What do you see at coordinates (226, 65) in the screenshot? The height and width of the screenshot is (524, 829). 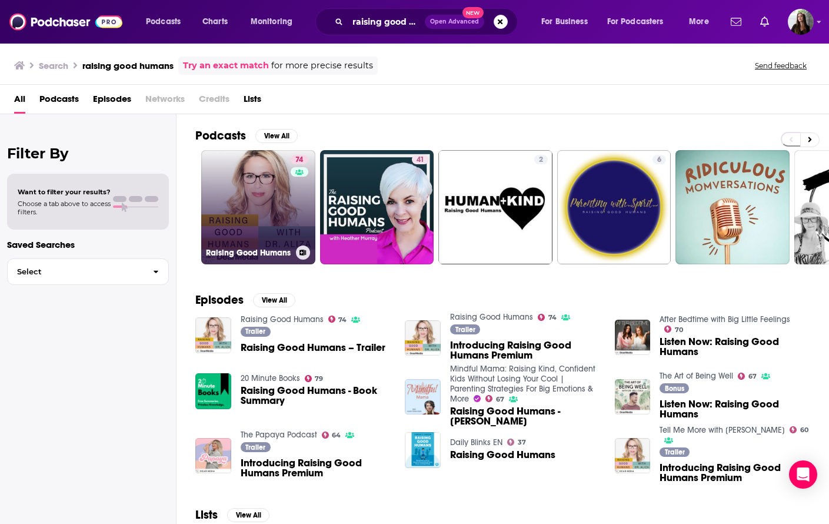 I see `a: Try an exact match` at bounding box center [226, 65].